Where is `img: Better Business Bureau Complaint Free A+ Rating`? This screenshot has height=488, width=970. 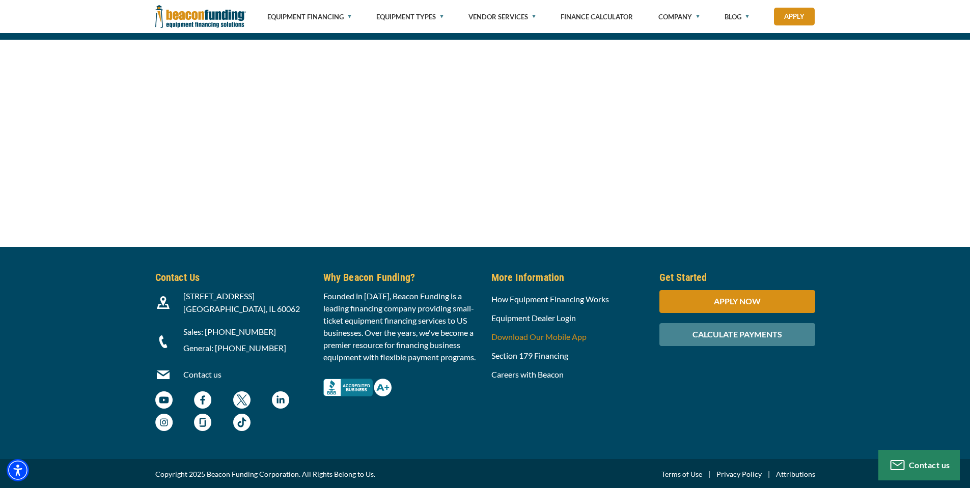
img: Better Business Bureau Complaint Free A+ Rating is located at coordinates (358, 388).